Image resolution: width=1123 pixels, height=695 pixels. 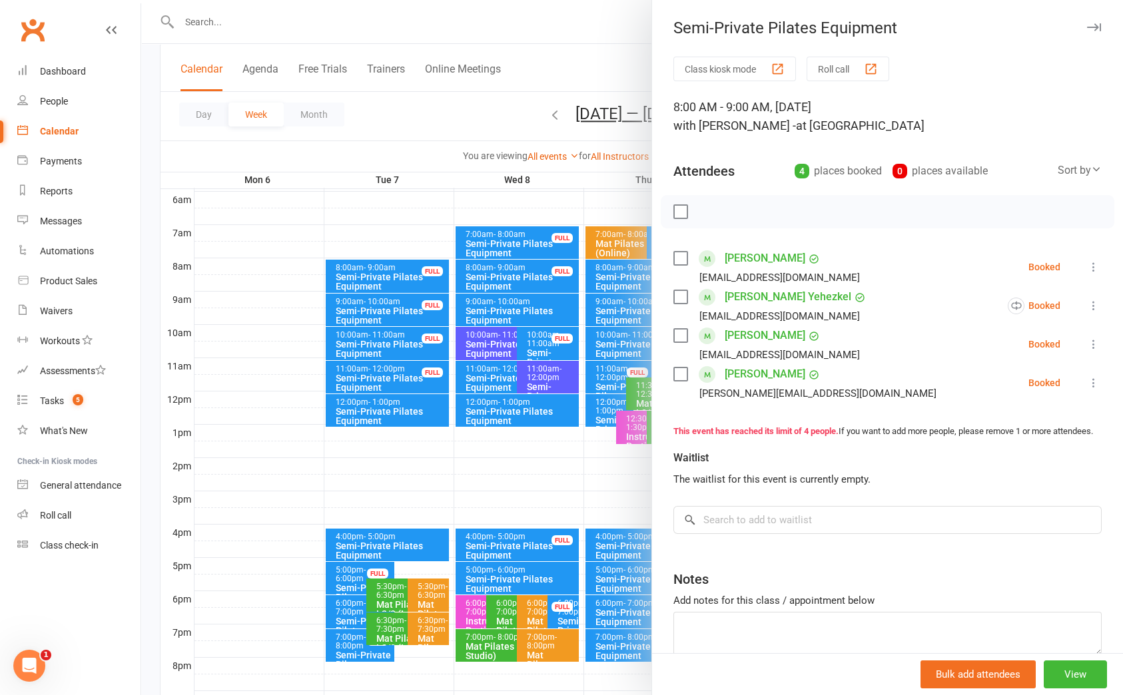 What do you see at coordinates (69, 281) in the screenshot?
I see `div: Product Sales` at bounding box center [69, 281].